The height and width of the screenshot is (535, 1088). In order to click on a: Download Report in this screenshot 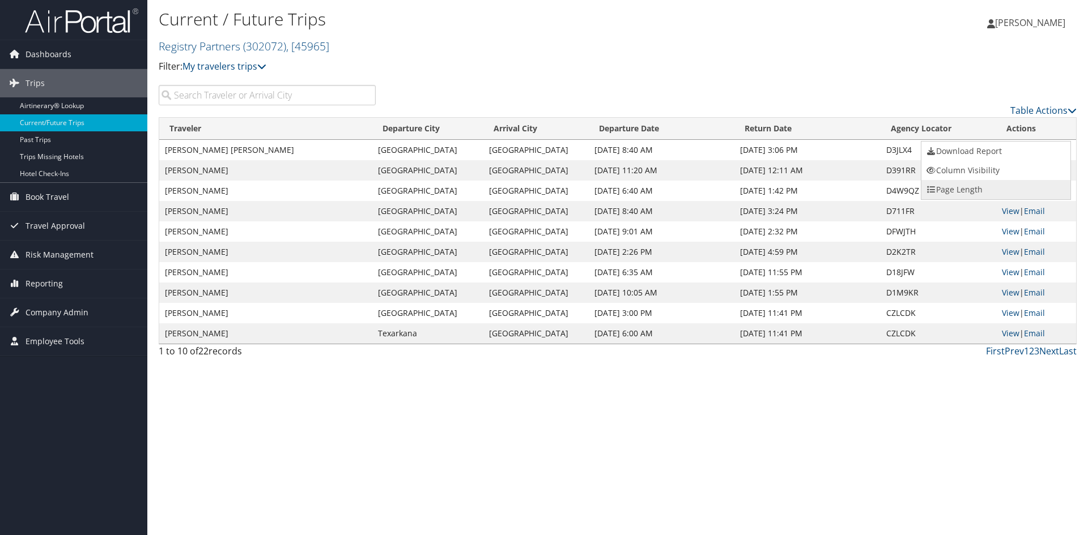, I will do `click(996, 151)`.